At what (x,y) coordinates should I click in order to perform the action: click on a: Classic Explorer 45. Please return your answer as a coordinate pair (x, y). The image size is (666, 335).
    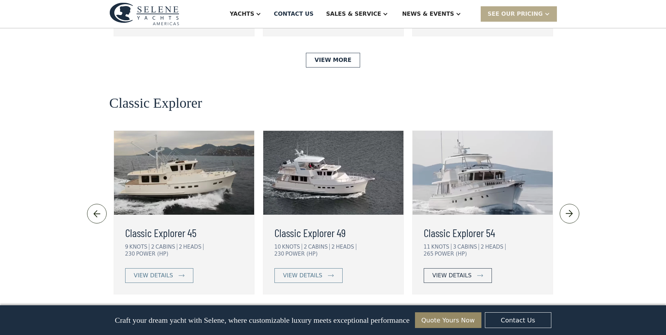
    Looking at the image, I should click on (184, 233).